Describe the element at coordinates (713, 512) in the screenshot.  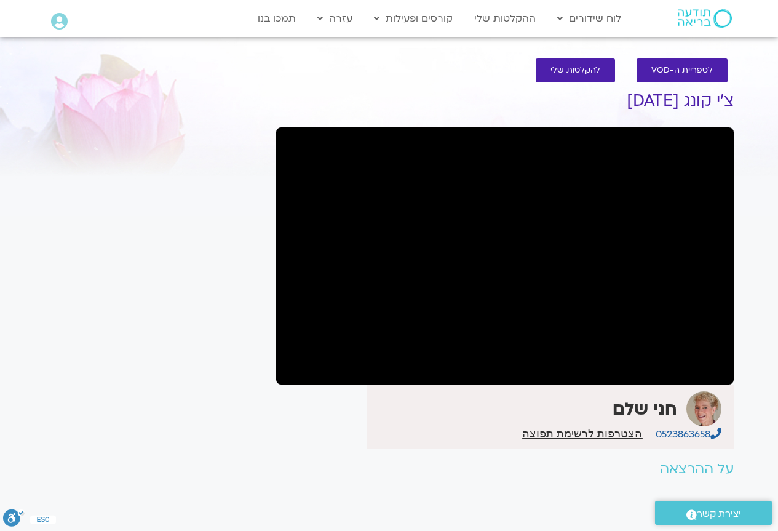
I see `a: יצירת קשר` at that location.